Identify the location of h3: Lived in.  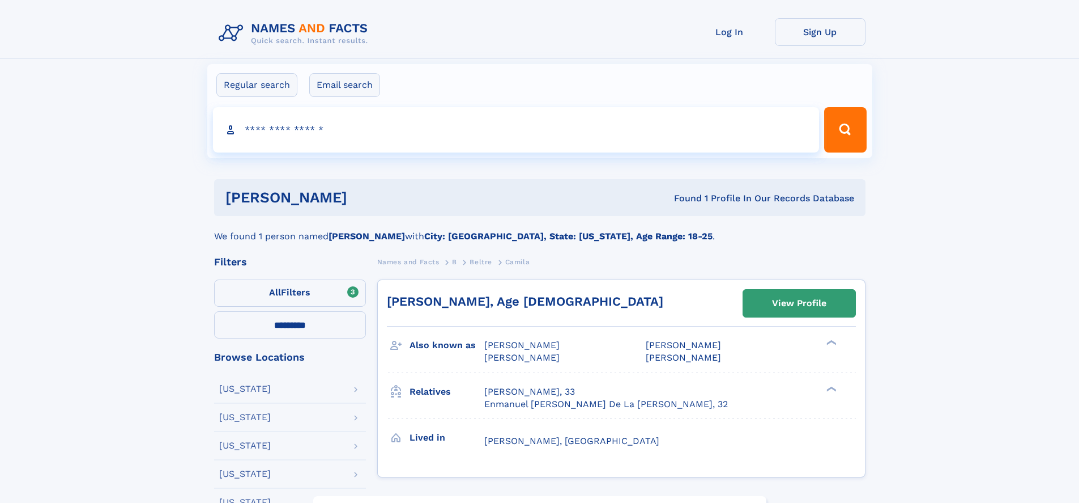
(447, 437).